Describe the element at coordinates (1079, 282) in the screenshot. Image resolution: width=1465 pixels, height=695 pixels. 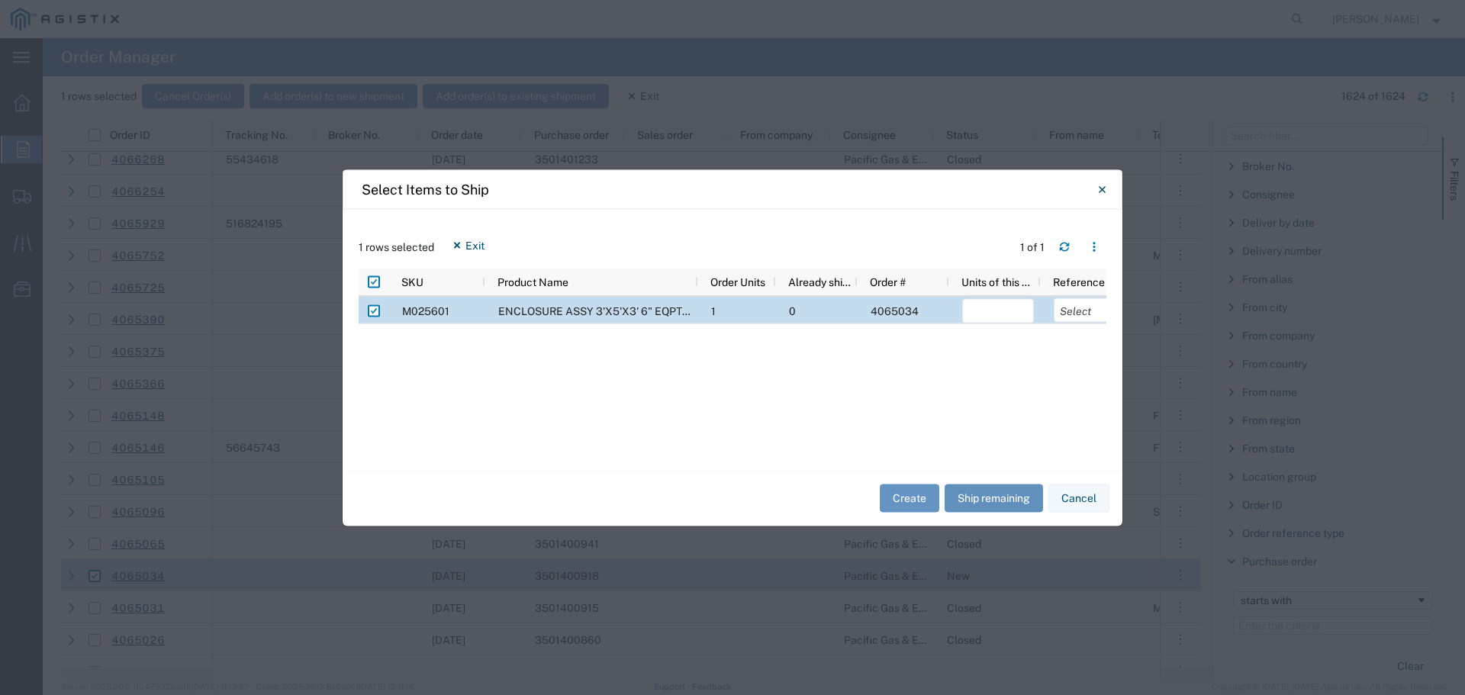
I see `span: Reference` at that location.